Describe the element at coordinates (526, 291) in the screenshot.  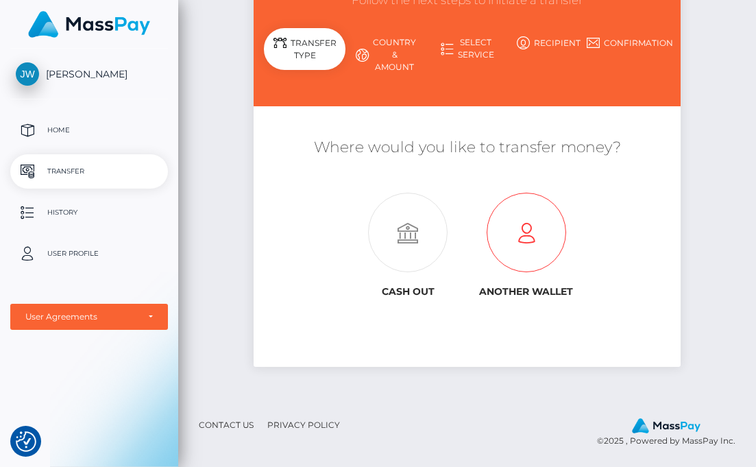
I see `h6: Another wallet` at that location.